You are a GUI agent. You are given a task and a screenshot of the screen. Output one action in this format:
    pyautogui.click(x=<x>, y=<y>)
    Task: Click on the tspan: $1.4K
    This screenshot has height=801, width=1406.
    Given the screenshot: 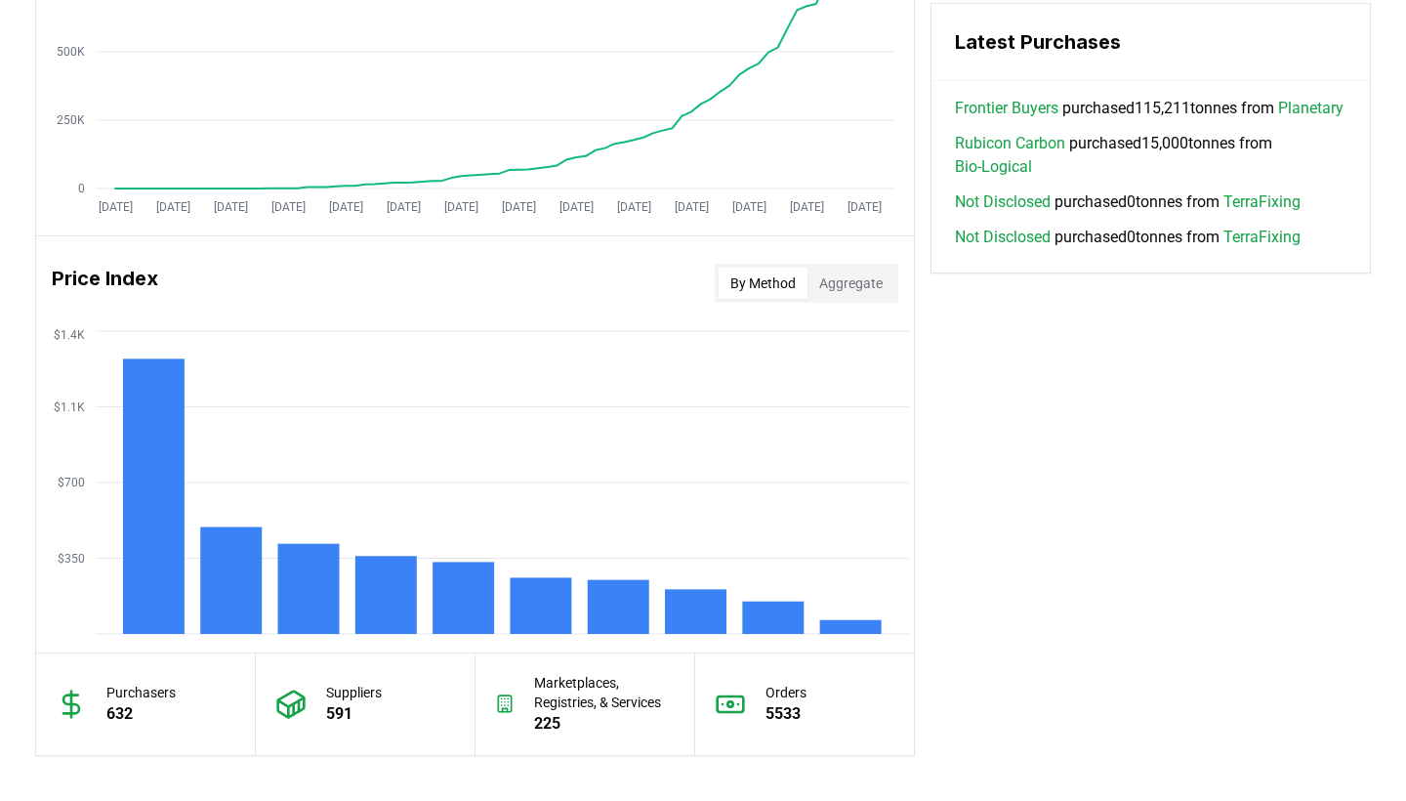 What is the action you would take?
    pyautogui.click(x=69, y=335)
    